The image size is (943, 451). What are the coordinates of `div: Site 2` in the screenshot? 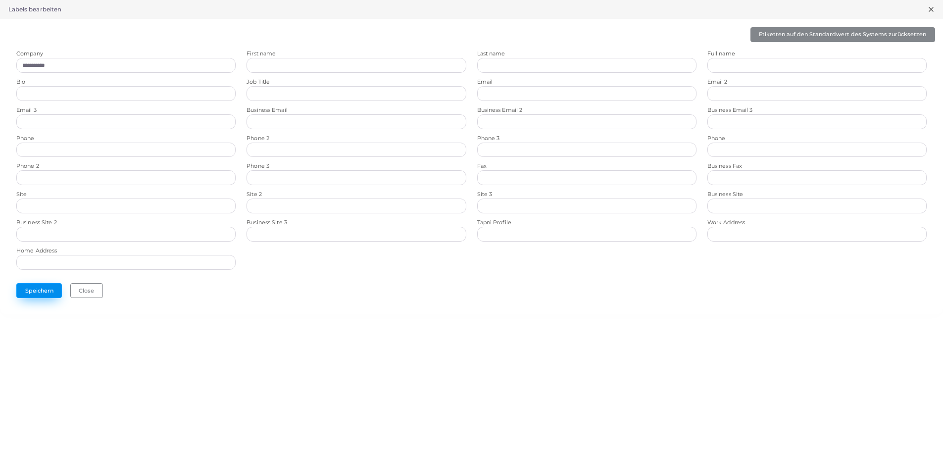 It's located at (356, 205).